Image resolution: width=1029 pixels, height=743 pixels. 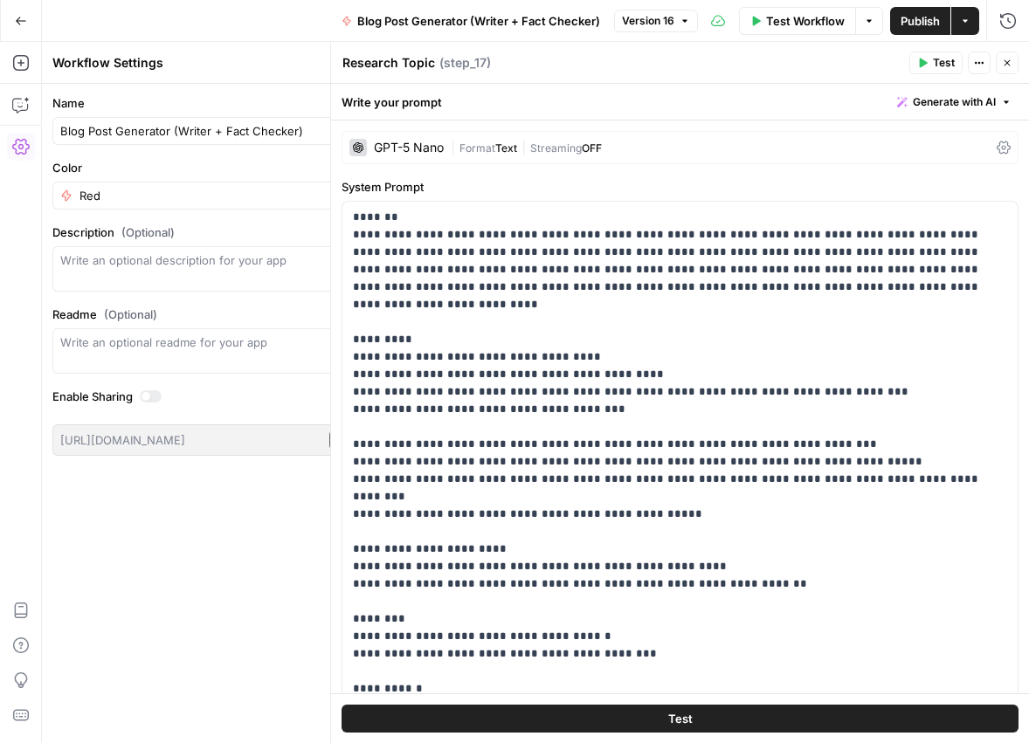 What do you see at coordinates (479, 21) in the screenshot?
I see `span: Blog Post Generator (Writer + Fact Checker)` at bounding box center [479, 21].